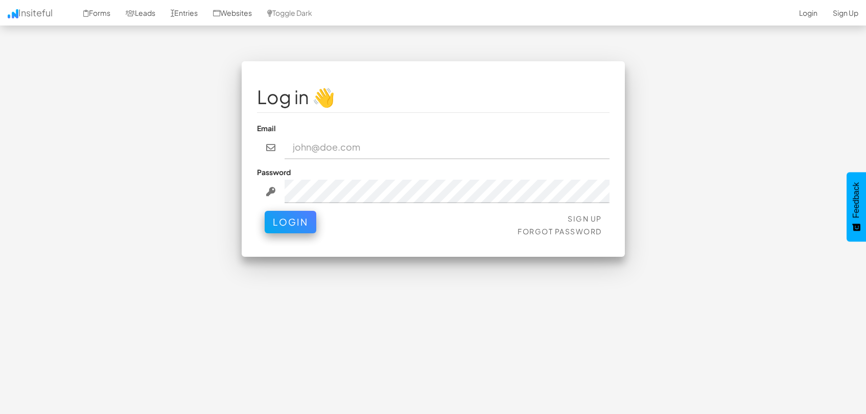 The height and width of the screenshot is (414, 866). Describe the element at coordinates (433, 97) in the screenshot. I see `h1: Log in 👋` at that location.